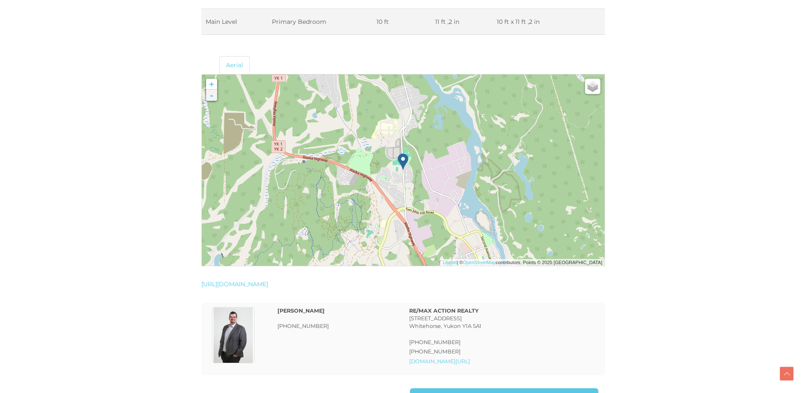 This screenshot has height=393, width=806. I want to click on td: 10 ft x 11 ft ,2 in, so click(549, 22).